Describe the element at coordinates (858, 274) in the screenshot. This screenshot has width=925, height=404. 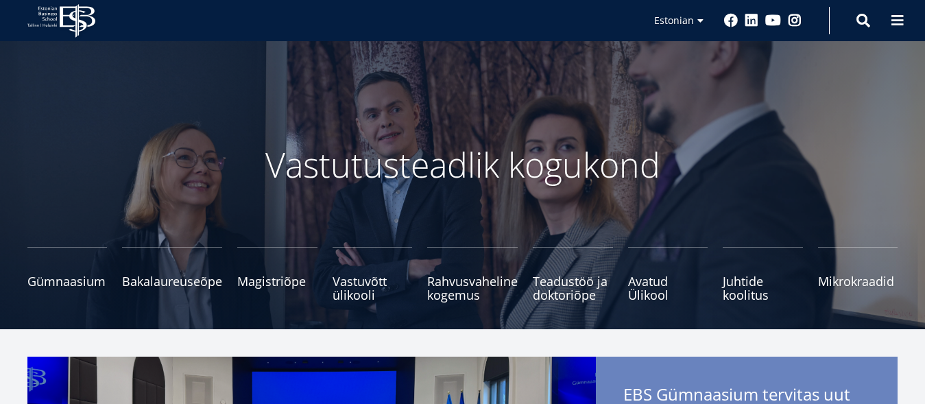
I see `a: Mikrokraadid` at that location.